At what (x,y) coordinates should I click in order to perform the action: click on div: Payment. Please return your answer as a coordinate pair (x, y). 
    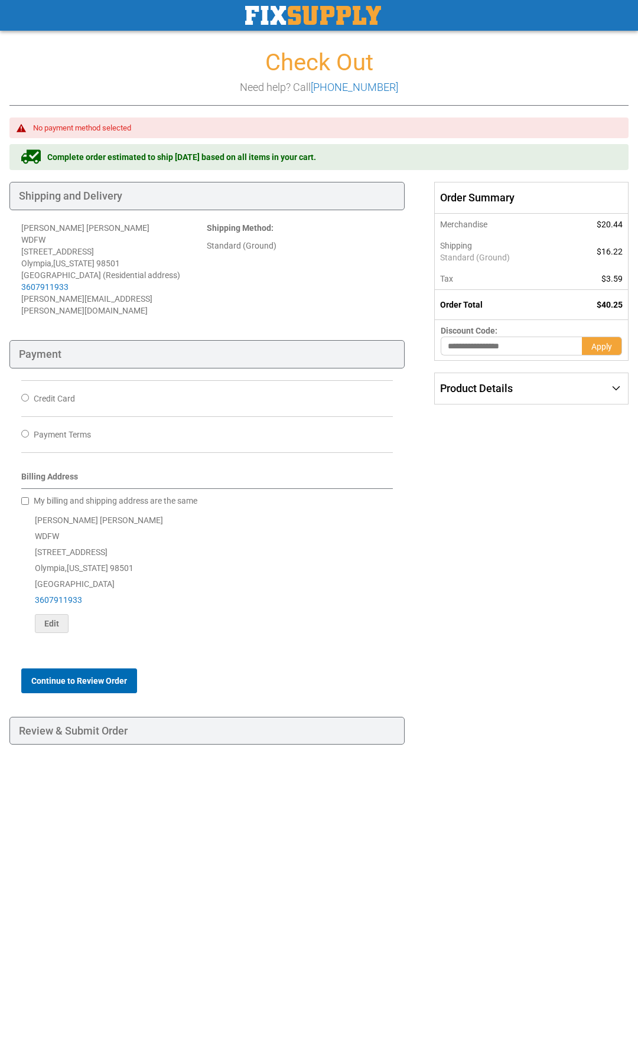
    Looking at the image, I should click on (207, 354).